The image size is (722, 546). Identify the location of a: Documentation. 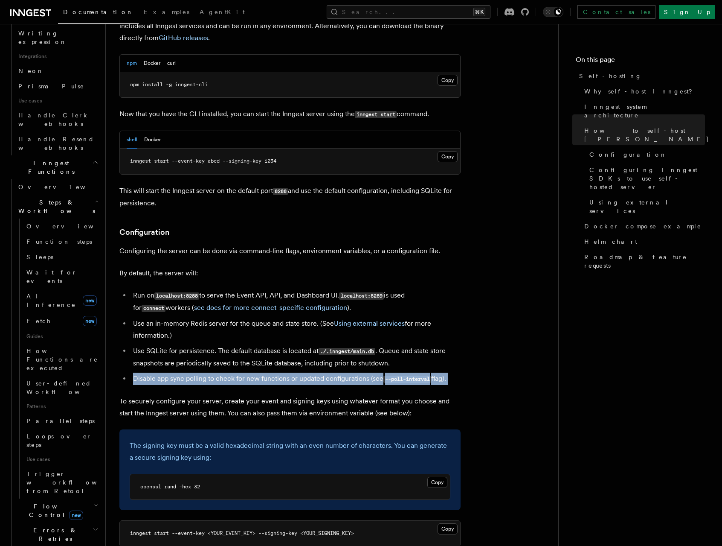
(98, 13).